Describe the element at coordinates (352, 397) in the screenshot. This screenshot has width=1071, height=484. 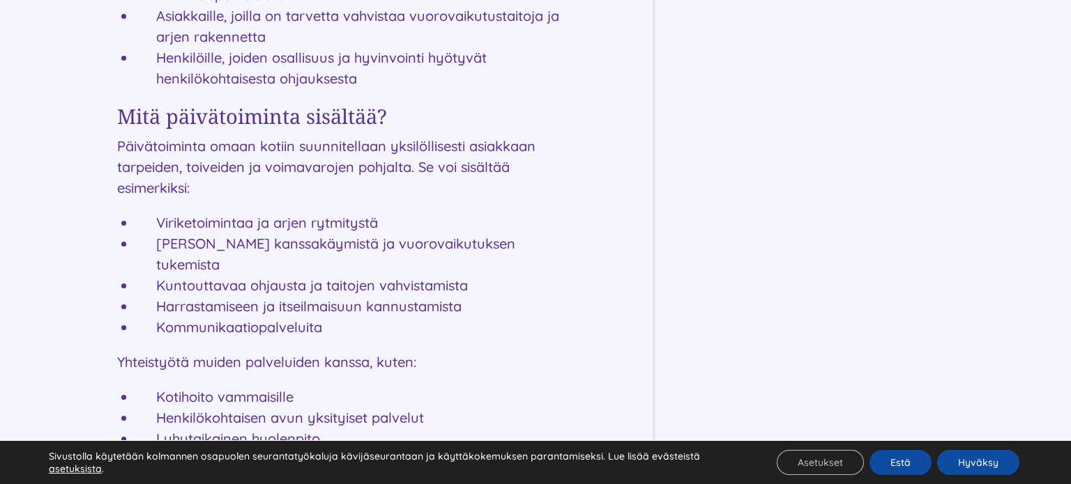
I see `li: Kotihoito vammaisille` at that location.